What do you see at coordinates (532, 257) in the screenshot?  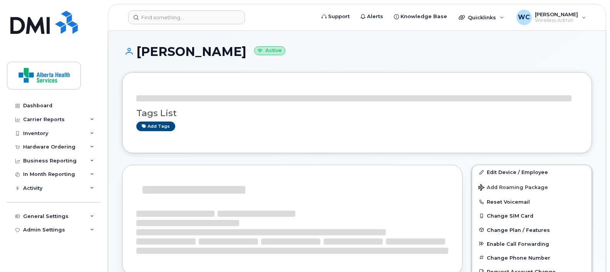 I see `button: Change Phone Number` at bounding box center [532, 257].